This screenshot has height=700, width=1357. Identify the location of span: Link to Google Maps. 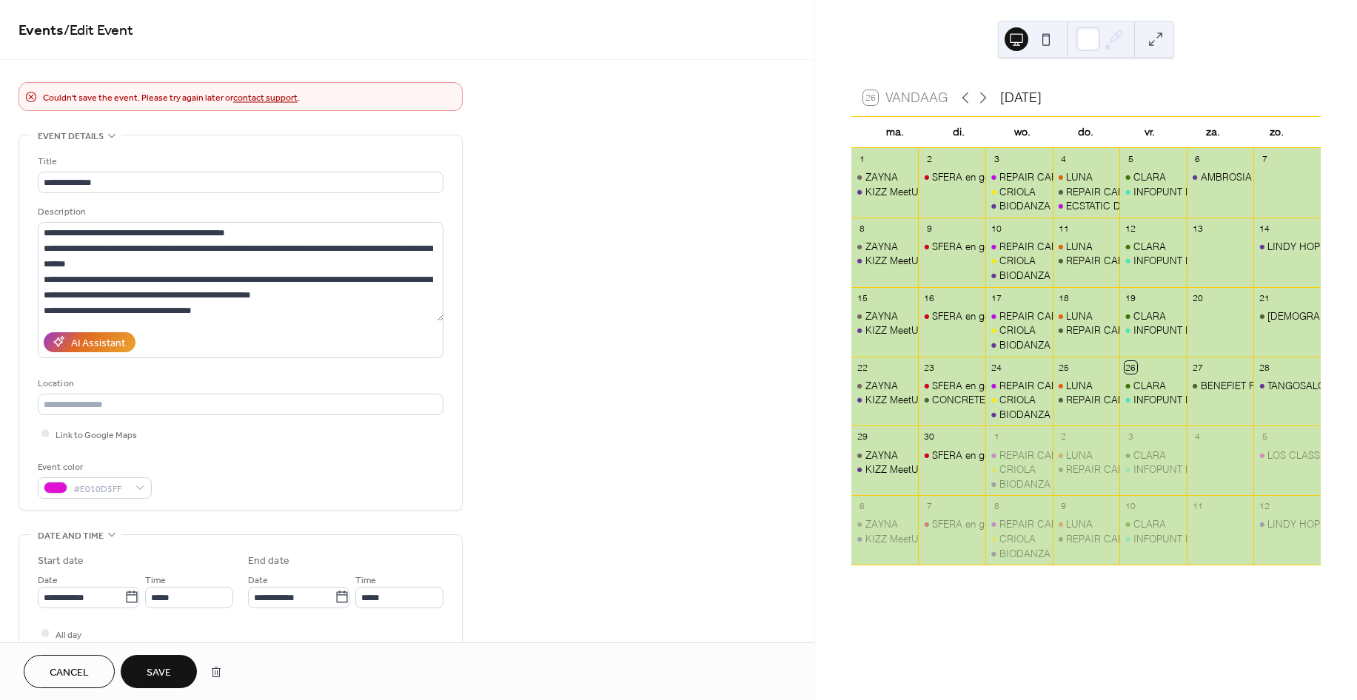
(96, 435).